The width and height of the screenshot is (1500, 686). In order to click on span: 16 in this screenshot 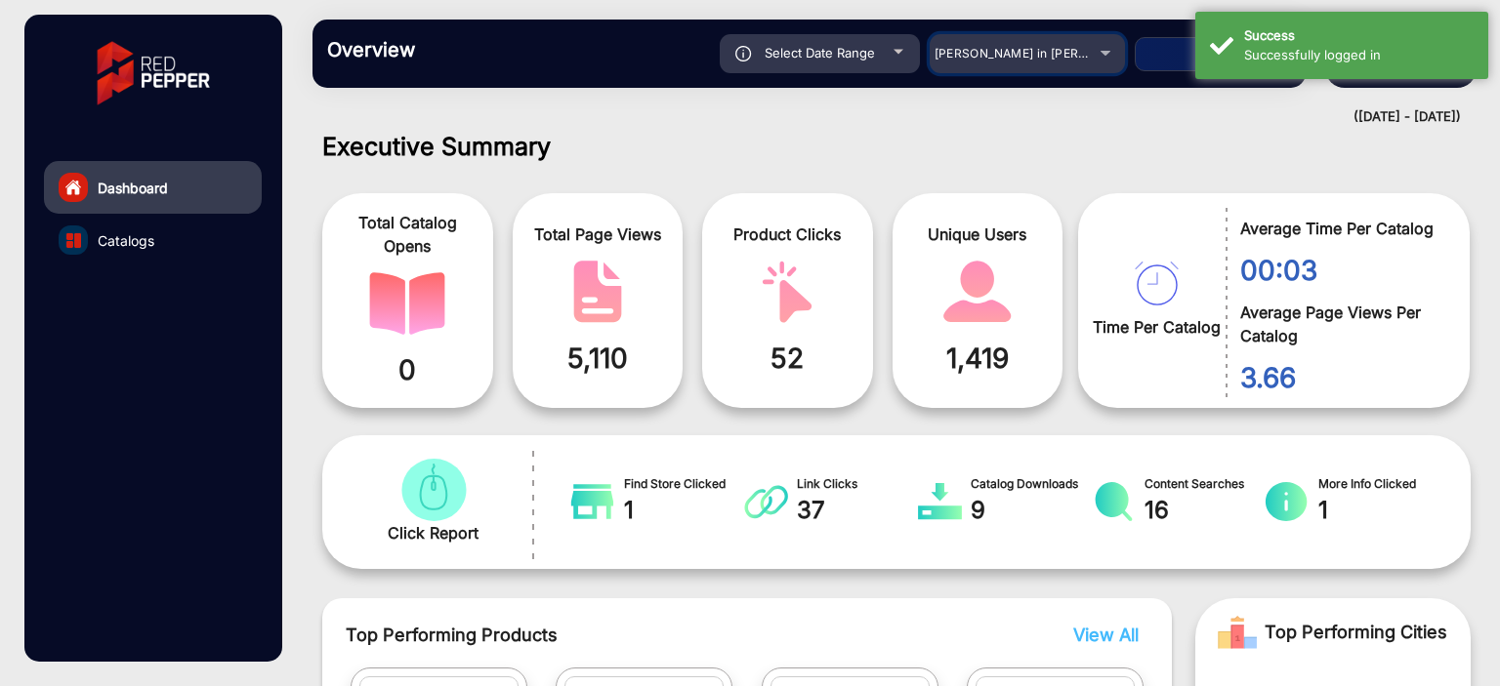, I will do `click(1205, 511)`.